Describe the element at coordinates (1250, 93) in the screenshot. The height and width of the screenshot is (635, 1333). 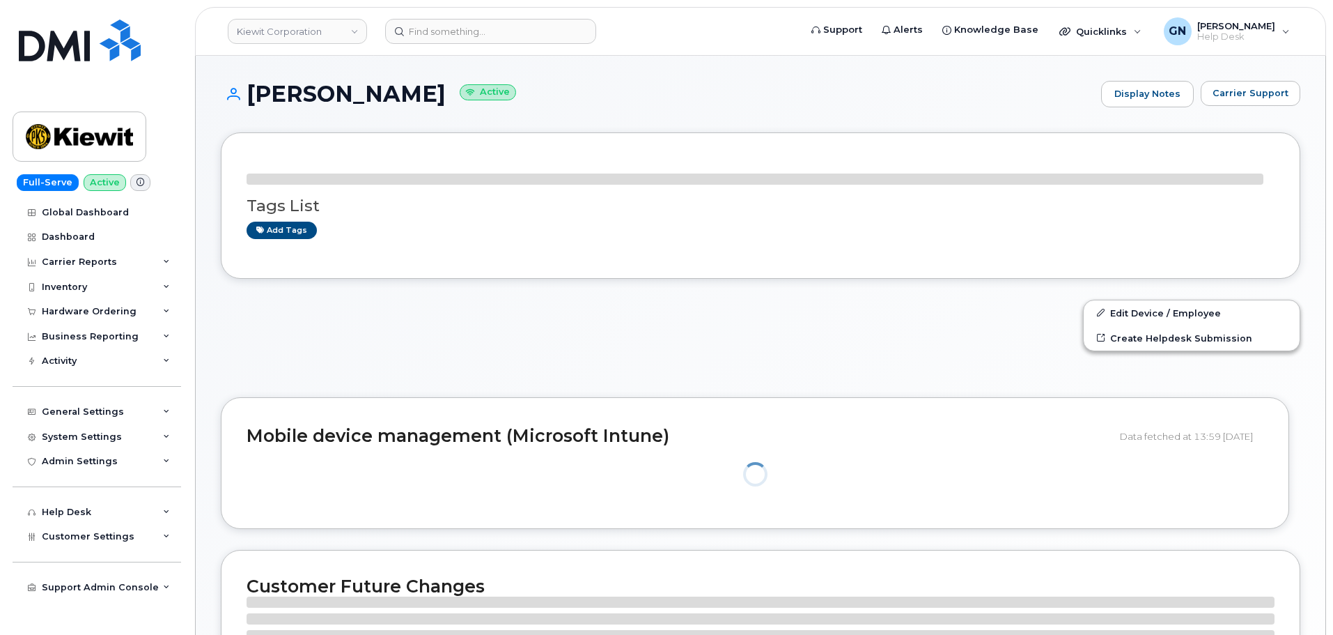
I see `button: Carrier Support` at that location.